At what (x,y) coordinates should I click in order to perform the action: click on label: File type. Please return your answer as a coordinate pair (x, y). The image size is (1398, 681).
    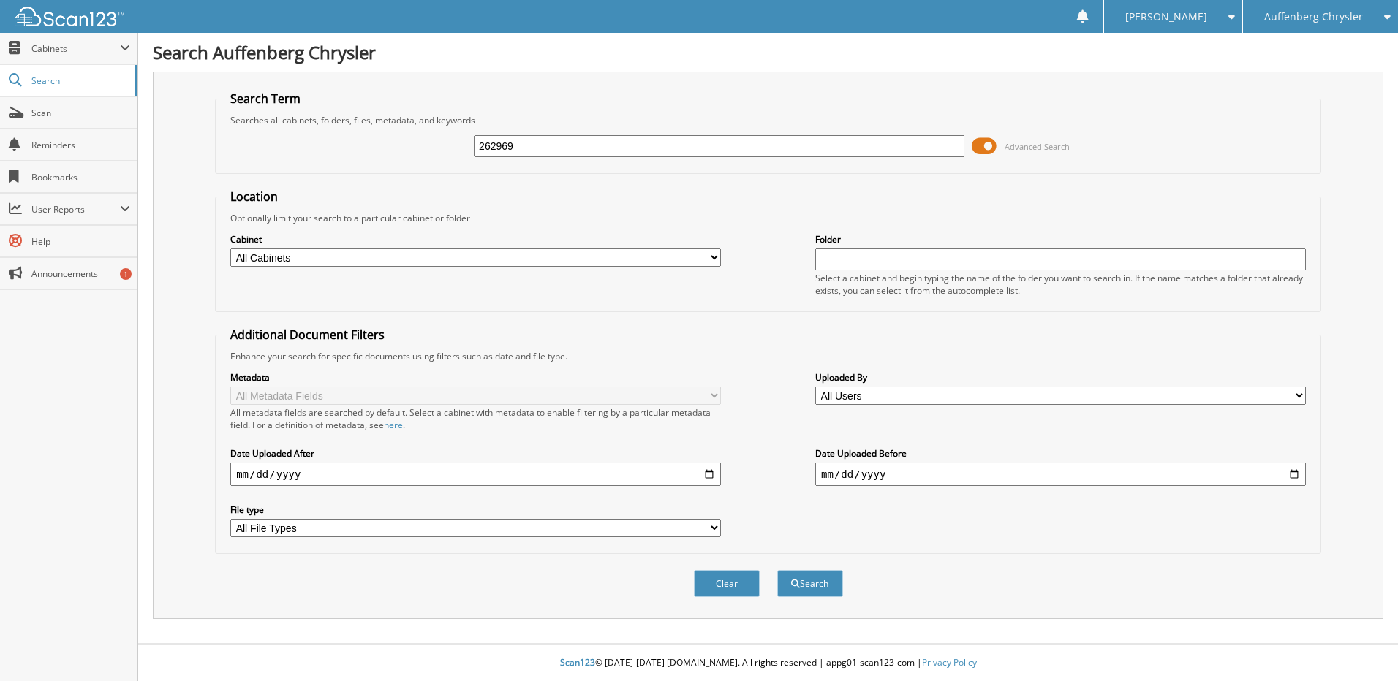
    Looking at the image, I should click on (475, 509).